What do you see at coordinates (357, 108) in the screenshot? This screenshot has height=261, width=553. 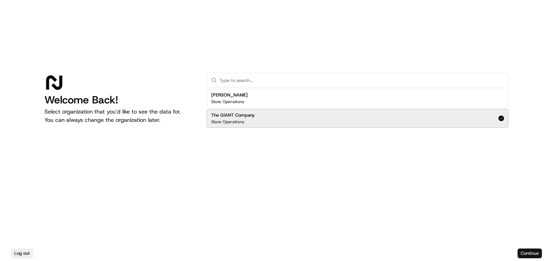 I see `div: Suggestions` at bounding box center [357, 108].